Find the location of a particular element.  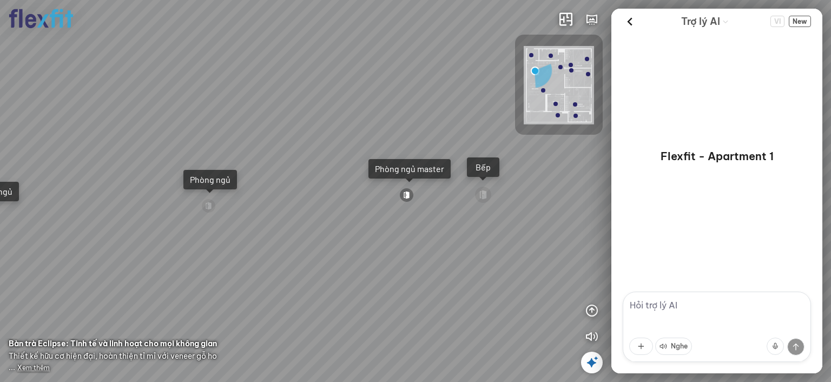

p: Flexfit - Apartment 1 is located at coordinates (717, 156).